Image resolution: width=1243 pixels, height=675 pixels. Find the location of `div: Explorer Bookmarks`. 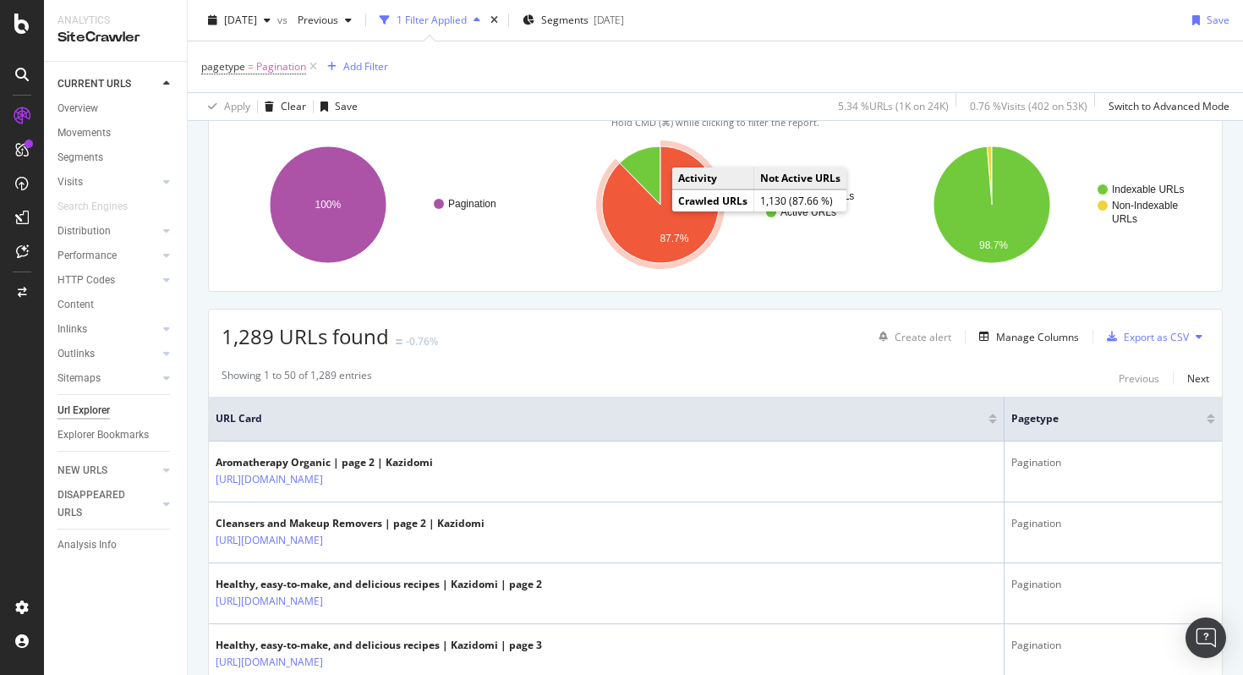

div: Explorer Bookmarks is located at coordinates (103, 434).